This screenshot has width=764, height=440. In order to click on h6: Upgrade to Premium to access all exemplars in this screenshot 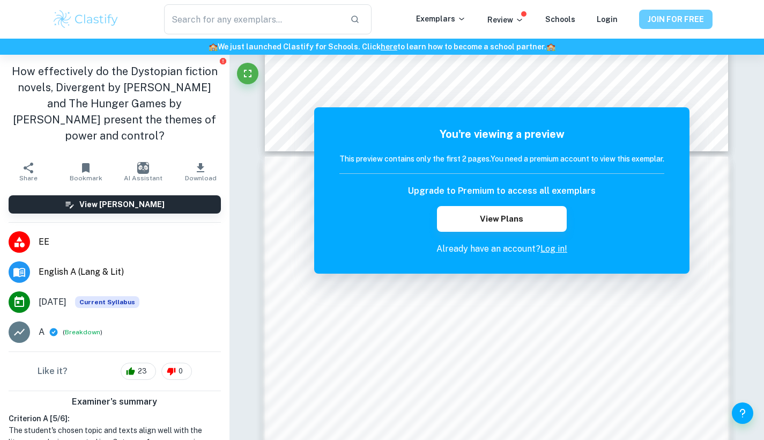, I will do `click(502, 191)`.